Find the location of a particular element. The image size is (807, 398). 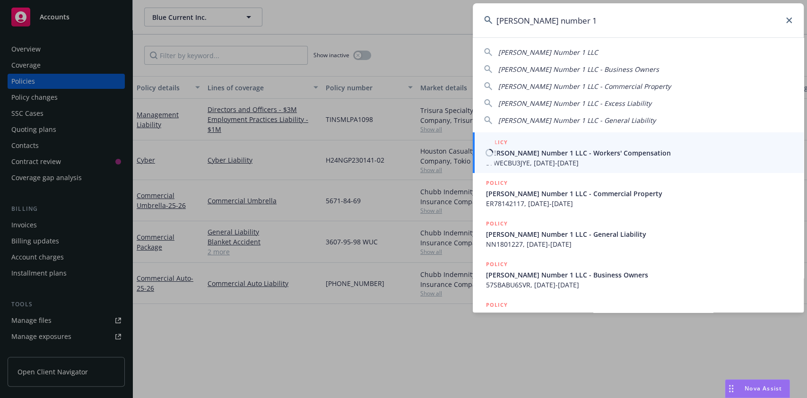

button: Nova Assist is located at coordinates (757, 389).